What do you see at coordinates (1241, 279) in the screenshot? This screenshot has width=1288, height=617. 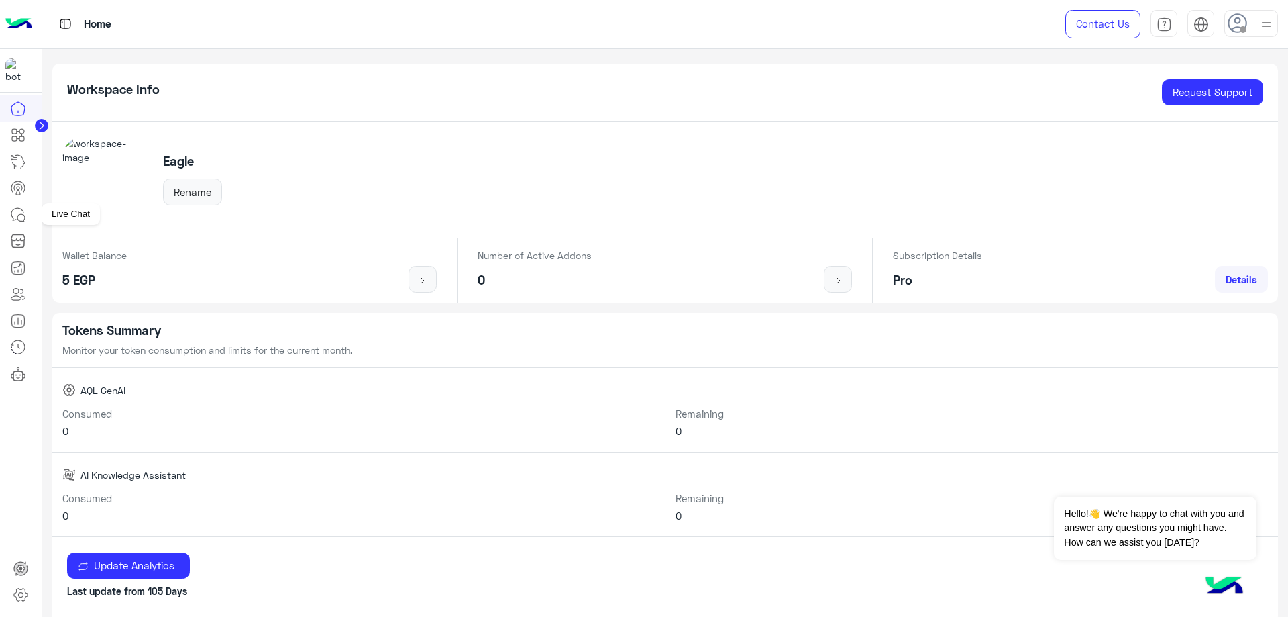 I see `a: Details` at bounding box center [1241, 279].